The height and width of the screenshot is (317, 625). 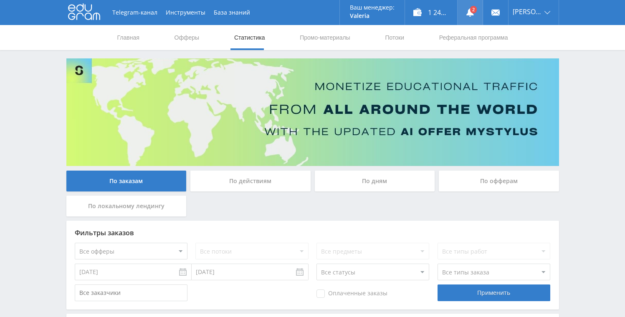 I want to click on div: По локальному лендингу, so click(x=127, y=206).